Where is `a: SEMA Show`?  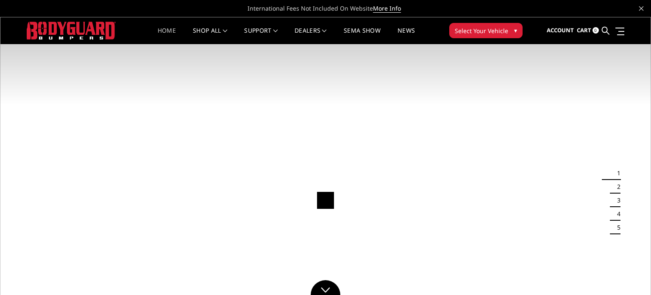 a: SEMA Show is located at coordinates (362, 36).